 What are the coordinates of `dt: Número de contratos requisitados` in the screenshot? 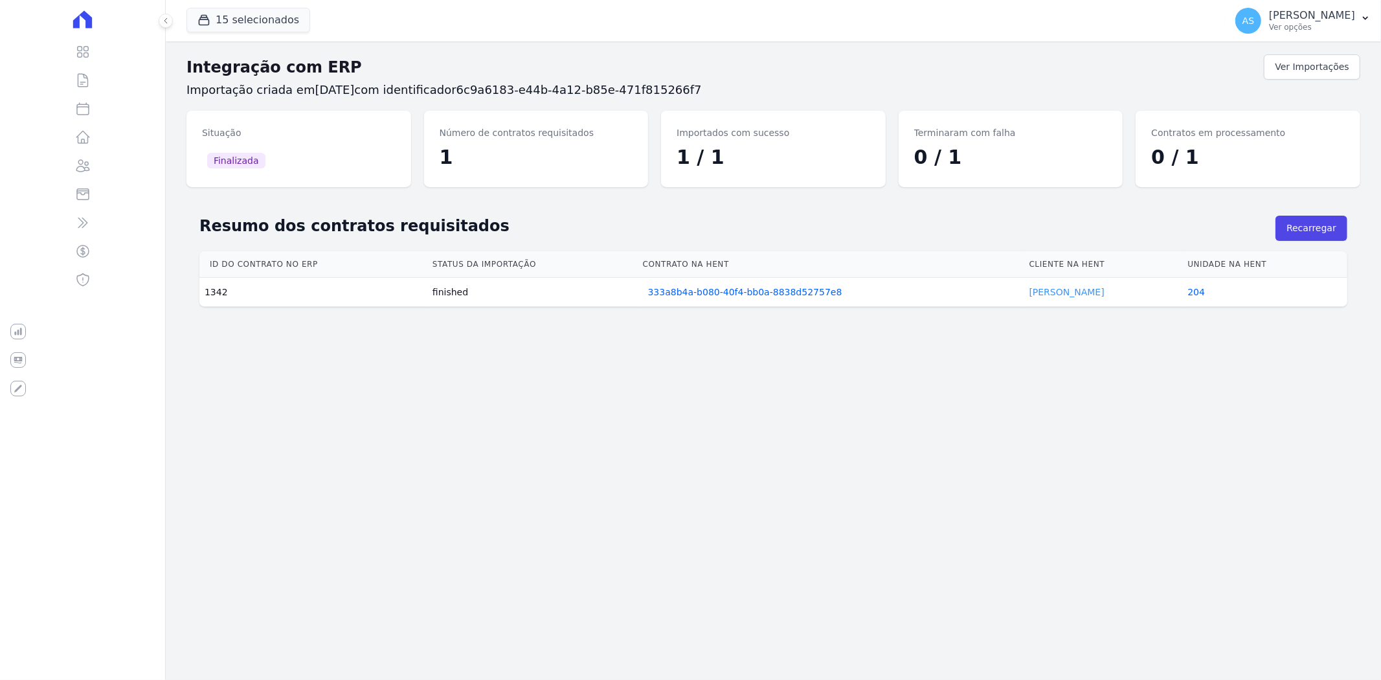 It's located at (536, 133).